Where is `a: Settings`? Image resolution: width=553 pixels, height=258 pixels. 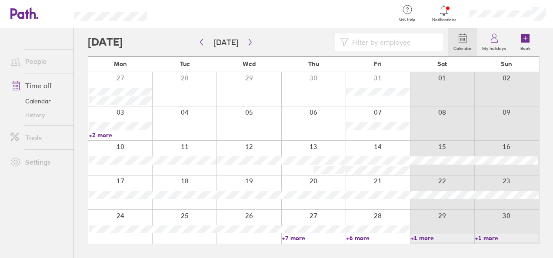
a: Settings is located at coordinates (38, 162).